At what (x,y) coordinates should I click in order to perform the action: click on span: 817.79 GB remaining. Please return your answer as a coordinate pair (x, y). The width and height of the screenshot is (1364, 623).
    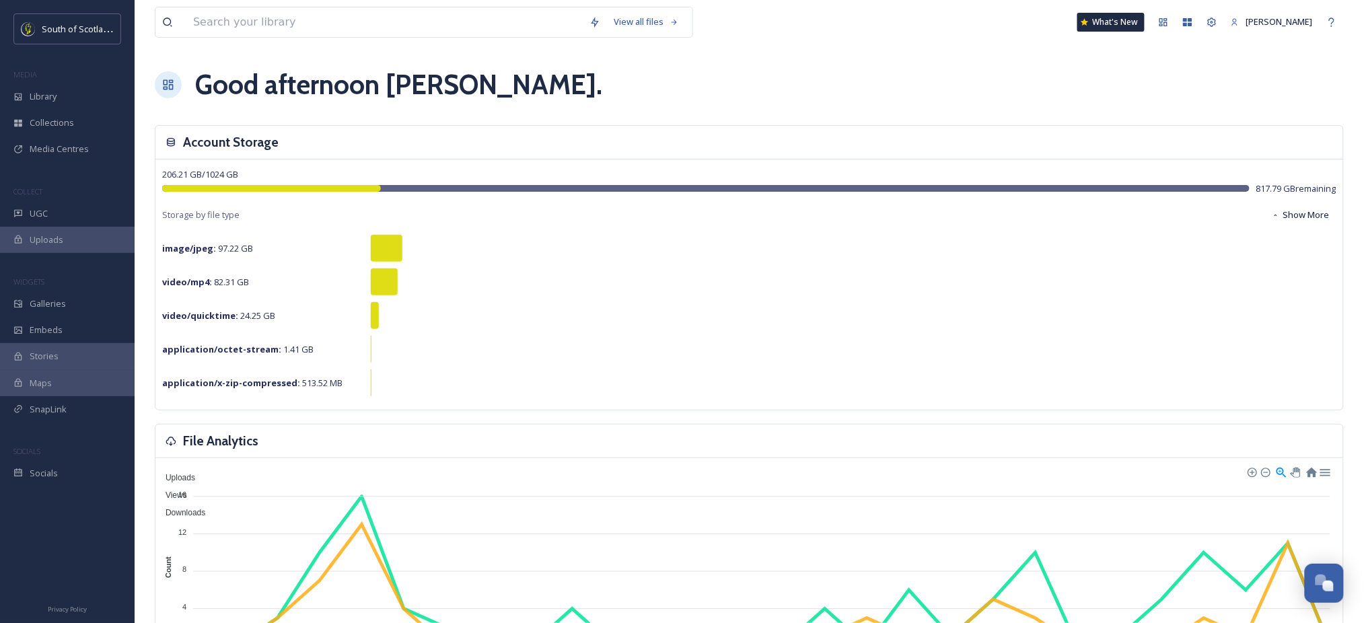
    Looking at the image, I should click on (1296, 188).